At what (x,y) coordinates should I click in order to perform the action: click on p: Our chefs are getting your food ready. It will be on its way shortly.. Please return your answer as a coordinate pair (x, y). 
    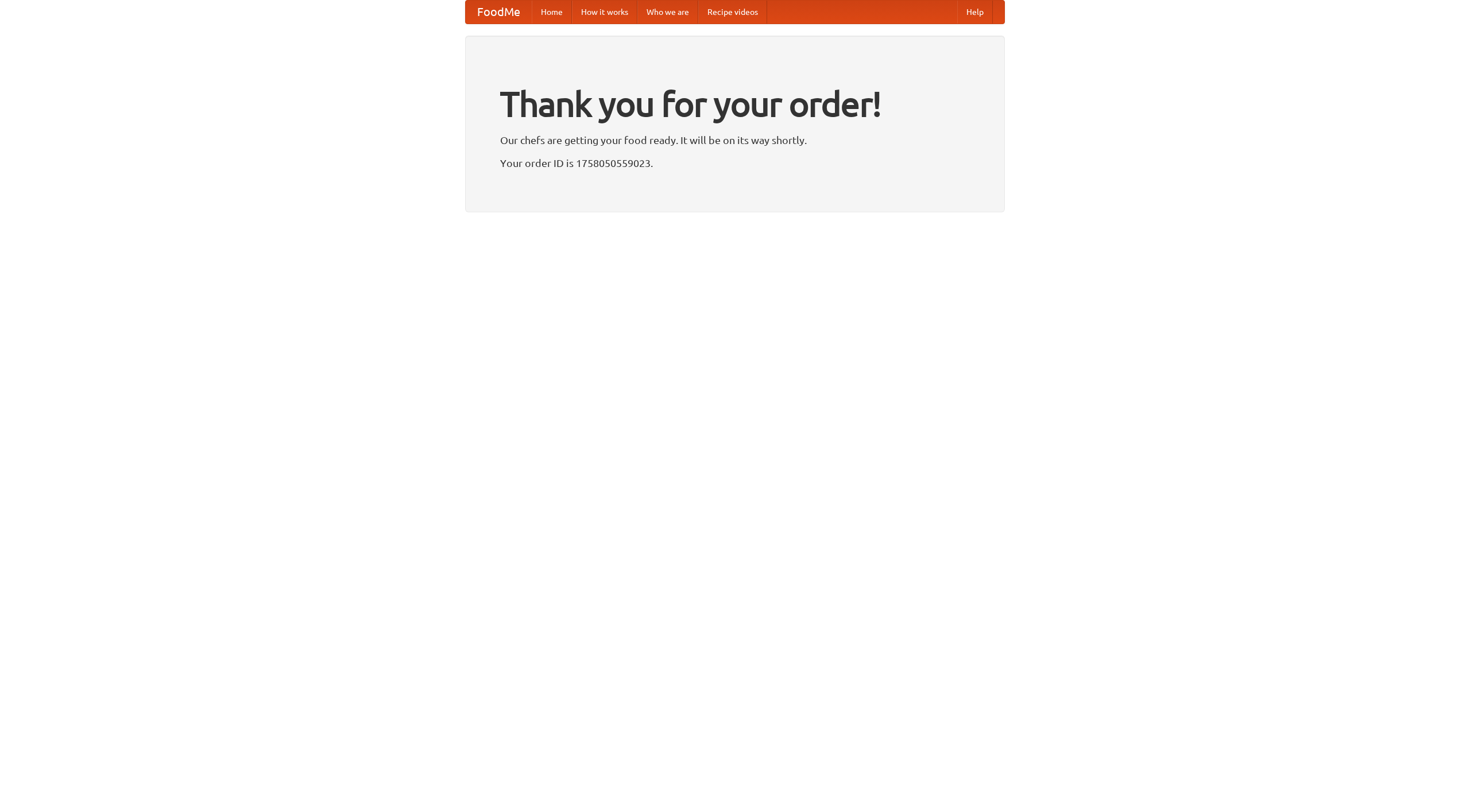
    Looking at the image, I should click on (735, 140).